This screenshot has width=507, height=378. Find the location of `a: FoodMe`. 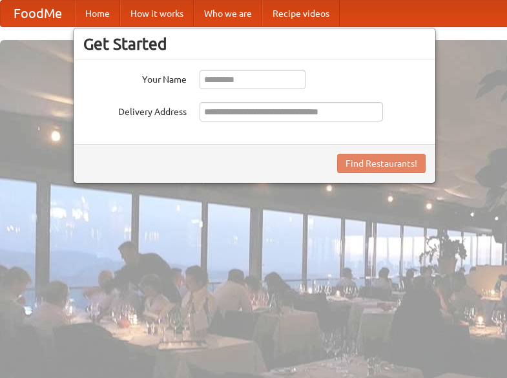

a: FoodMe is located at coordinates (37, 14).